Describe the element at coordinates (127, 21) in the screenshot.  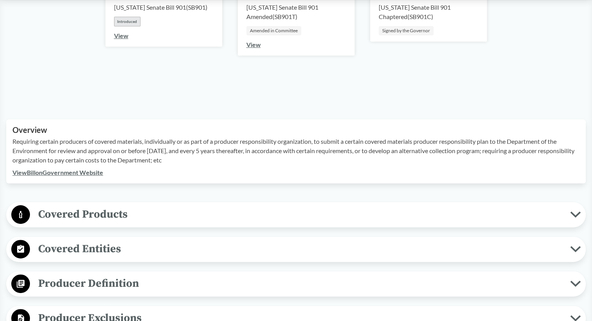
I see `div: Introduced` at that location.